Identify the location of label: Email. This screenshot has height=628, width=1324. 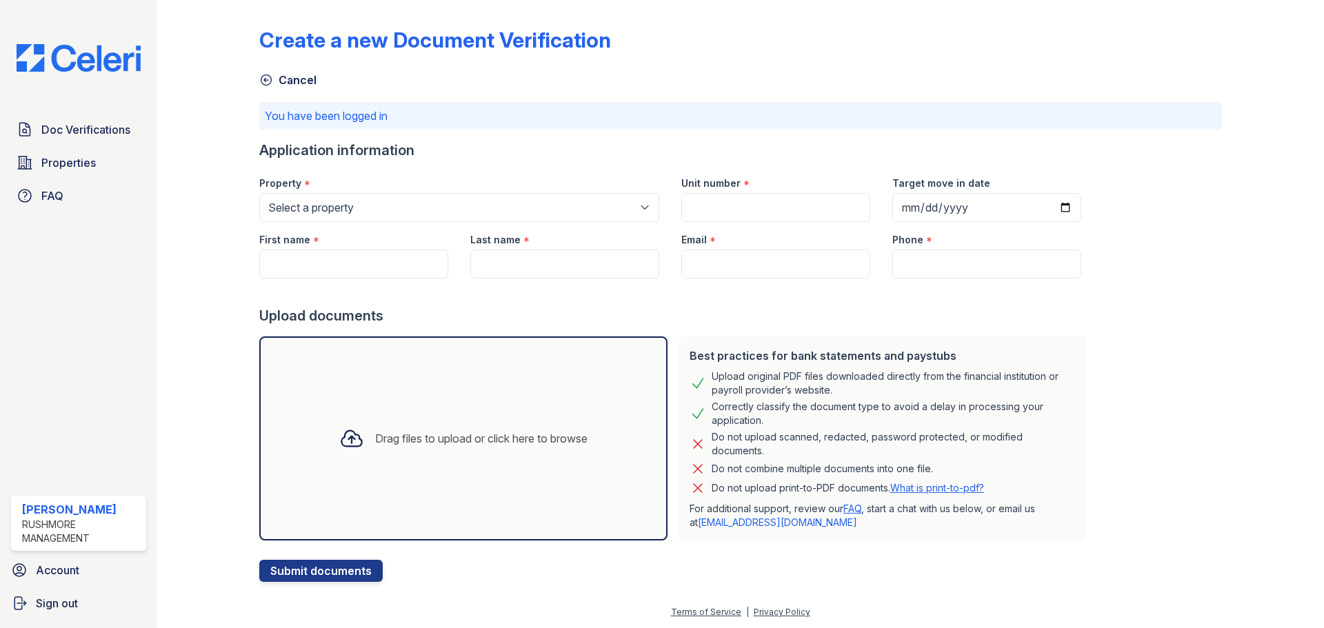
(694, 240).